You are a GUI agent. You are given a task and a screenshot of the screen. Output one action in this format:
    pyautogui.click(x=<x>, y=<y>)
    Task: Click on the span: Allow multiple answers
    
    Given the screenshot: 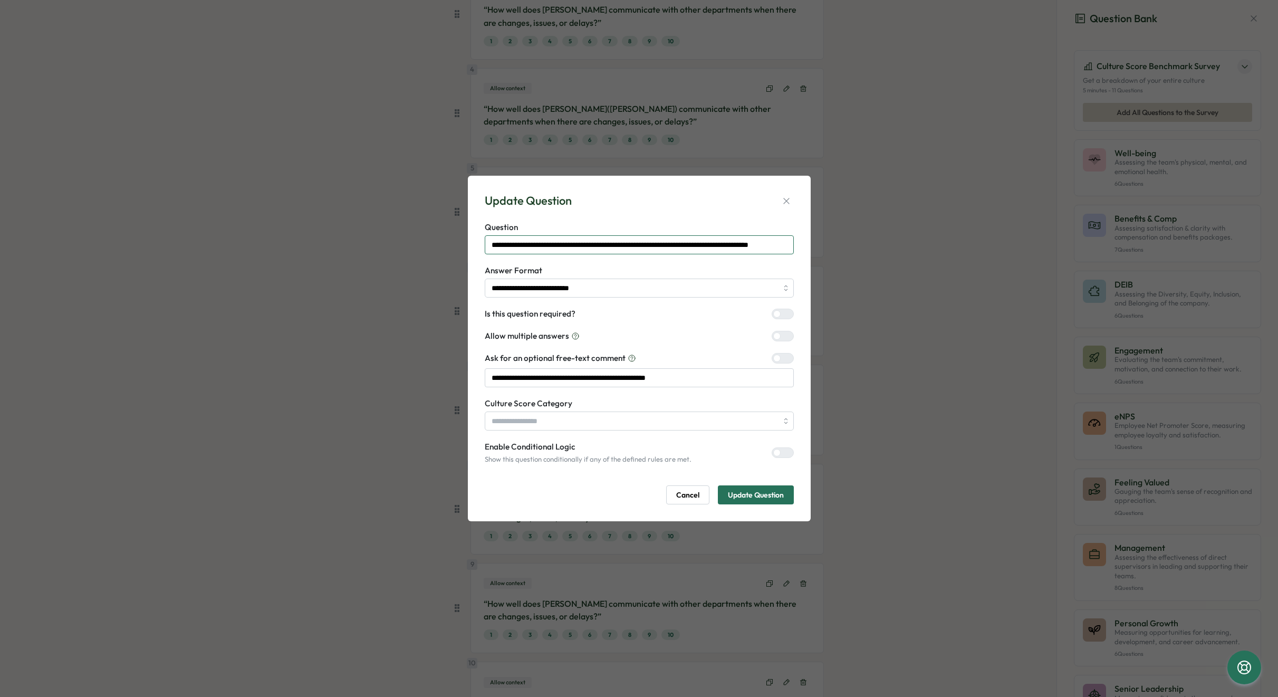 What is the action you would take?
    pyautogui.click(x=527, y=336)
    